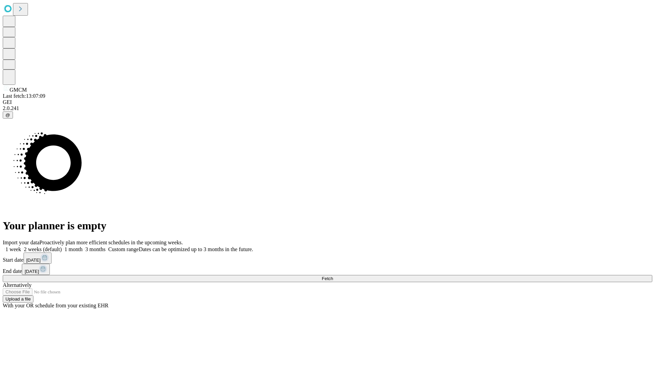 This screenshot has width=655, height=368. Describe the element at coordinates (17, 285) in the screenshot. I see `span: Alternatively` at that location.